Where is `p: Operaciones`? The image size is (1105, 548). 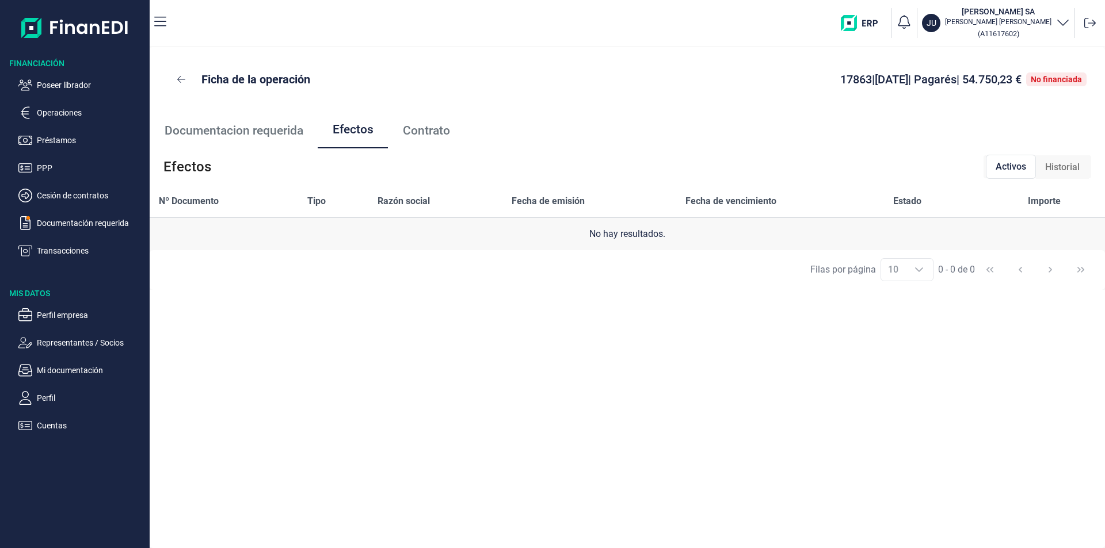 p: Operaciones is located at coordinates (91, 113).